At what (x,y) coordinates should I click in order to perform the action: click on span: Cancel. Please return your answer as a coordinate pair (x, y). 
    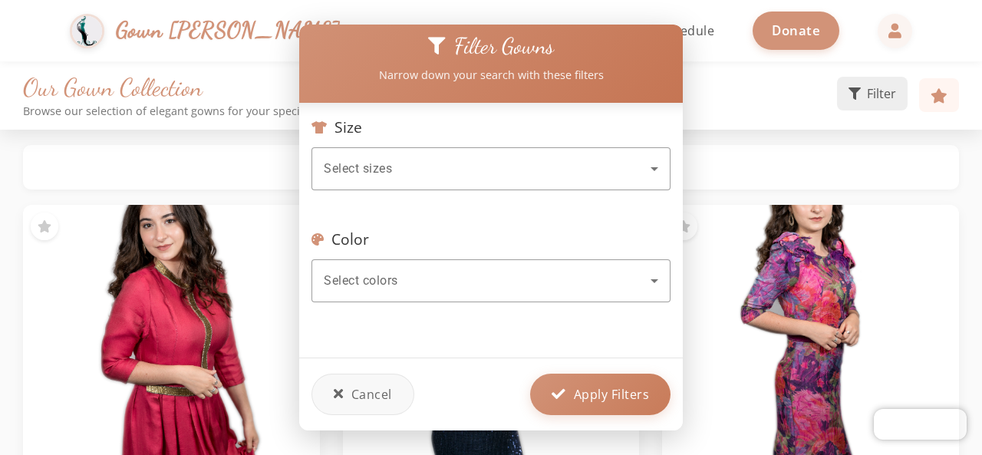
    Looking at the image, I should click on (371, 394).